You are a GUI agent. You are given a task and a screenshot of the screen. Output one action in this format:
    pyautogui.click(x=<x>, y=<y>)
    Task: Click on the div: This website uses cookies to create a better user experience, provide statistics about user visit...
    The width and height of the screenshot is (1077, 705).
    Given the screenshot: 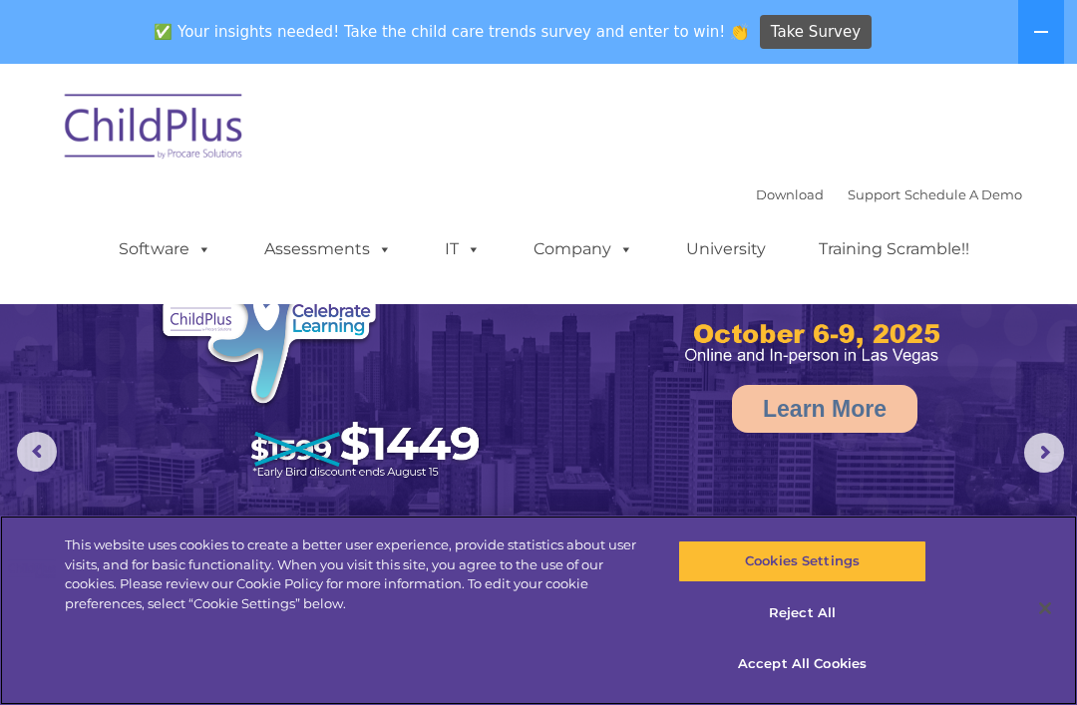 What is the action you would take?
    pyautogui.click(x=355, y=574)
    